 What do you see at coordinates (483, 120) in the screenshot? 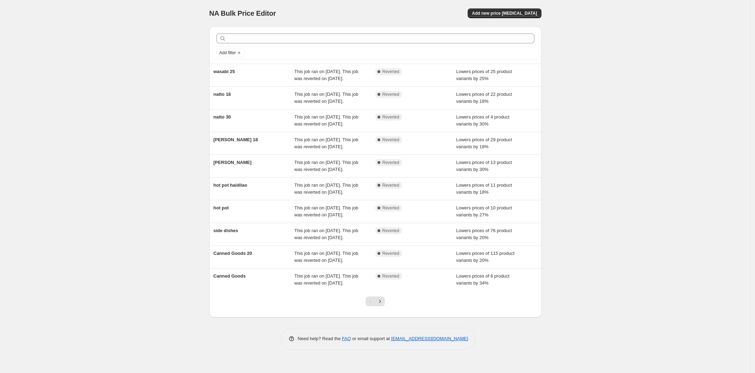
I see `span: Lowers prices of 4 product variants by 30%` at bounding box center [483, 120].